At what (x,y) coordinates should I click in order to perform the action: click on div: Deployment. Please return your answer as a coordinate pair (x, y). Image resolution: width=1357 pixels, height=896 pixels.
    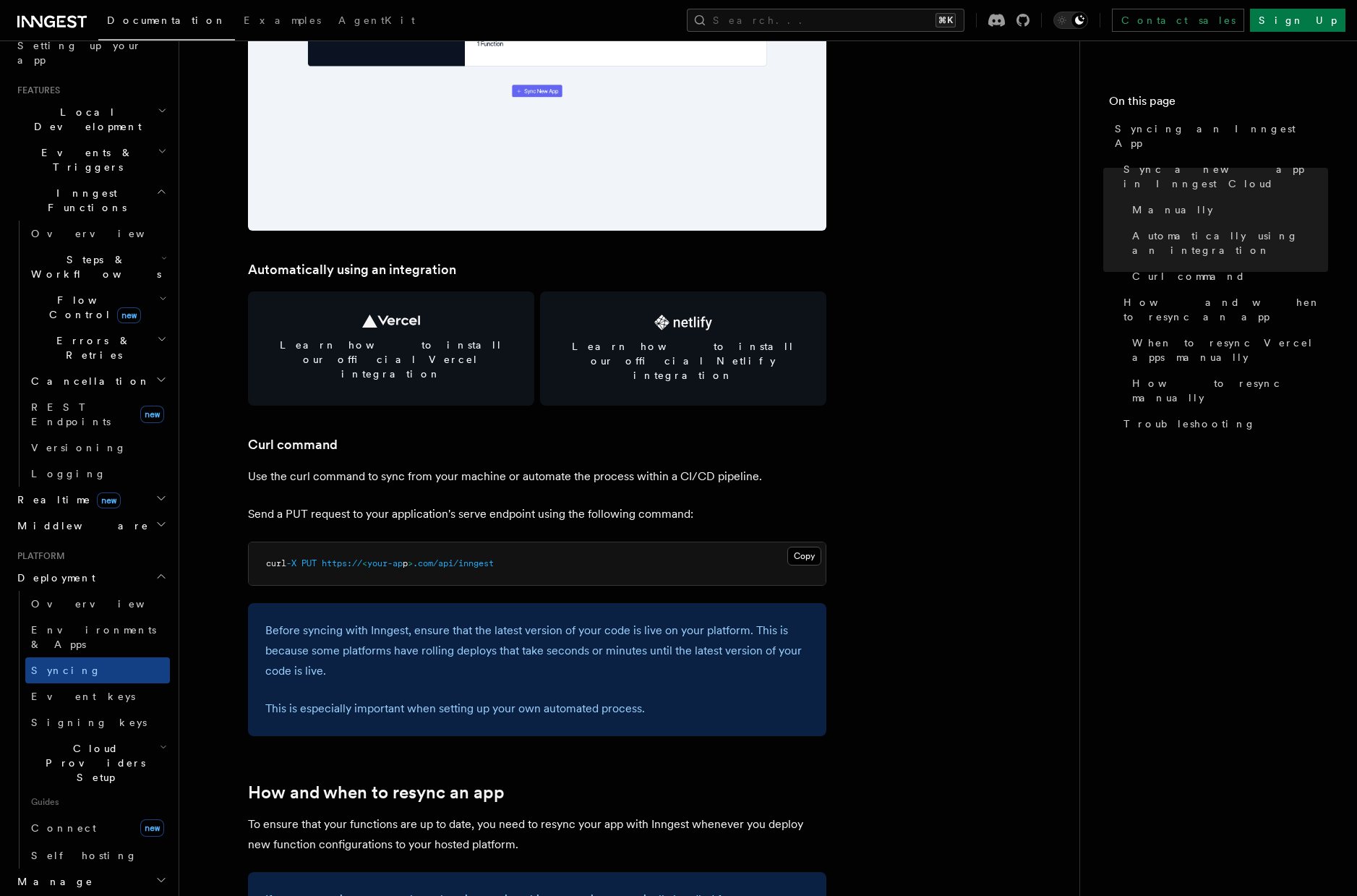
    Looking at the image, I should click on (91, 730).